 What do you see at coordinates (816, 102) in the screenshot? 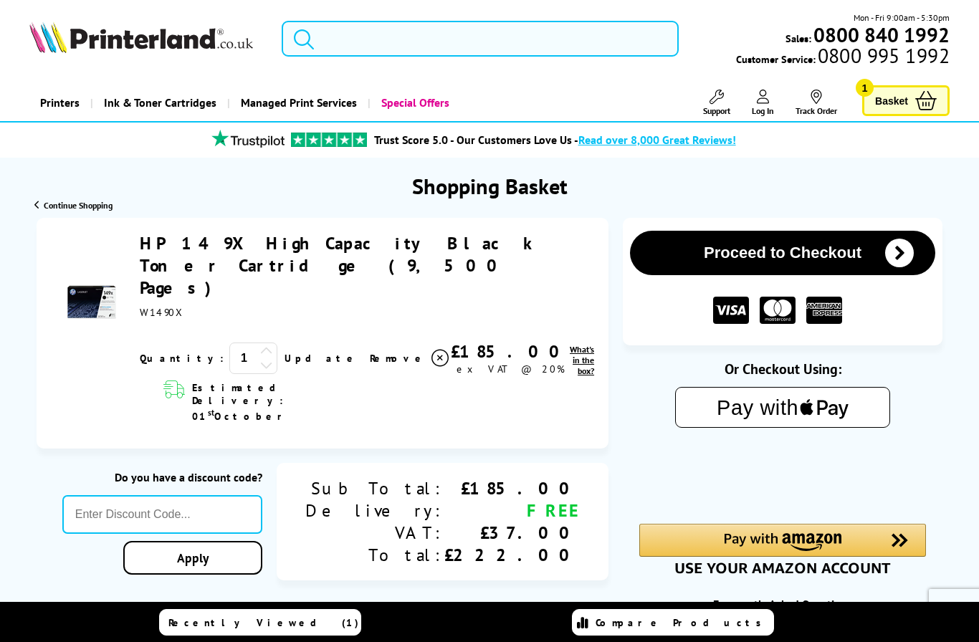
I see `a: Track Order` at bounding box center [816, 102].